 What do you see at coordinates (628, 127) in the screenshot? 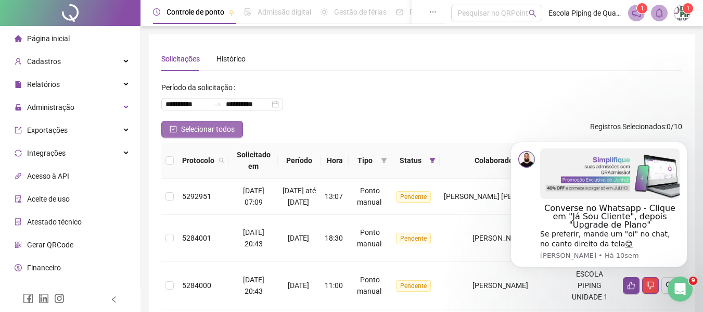
I see `span: Registros Selecionados` at bounding box center [628, 127].